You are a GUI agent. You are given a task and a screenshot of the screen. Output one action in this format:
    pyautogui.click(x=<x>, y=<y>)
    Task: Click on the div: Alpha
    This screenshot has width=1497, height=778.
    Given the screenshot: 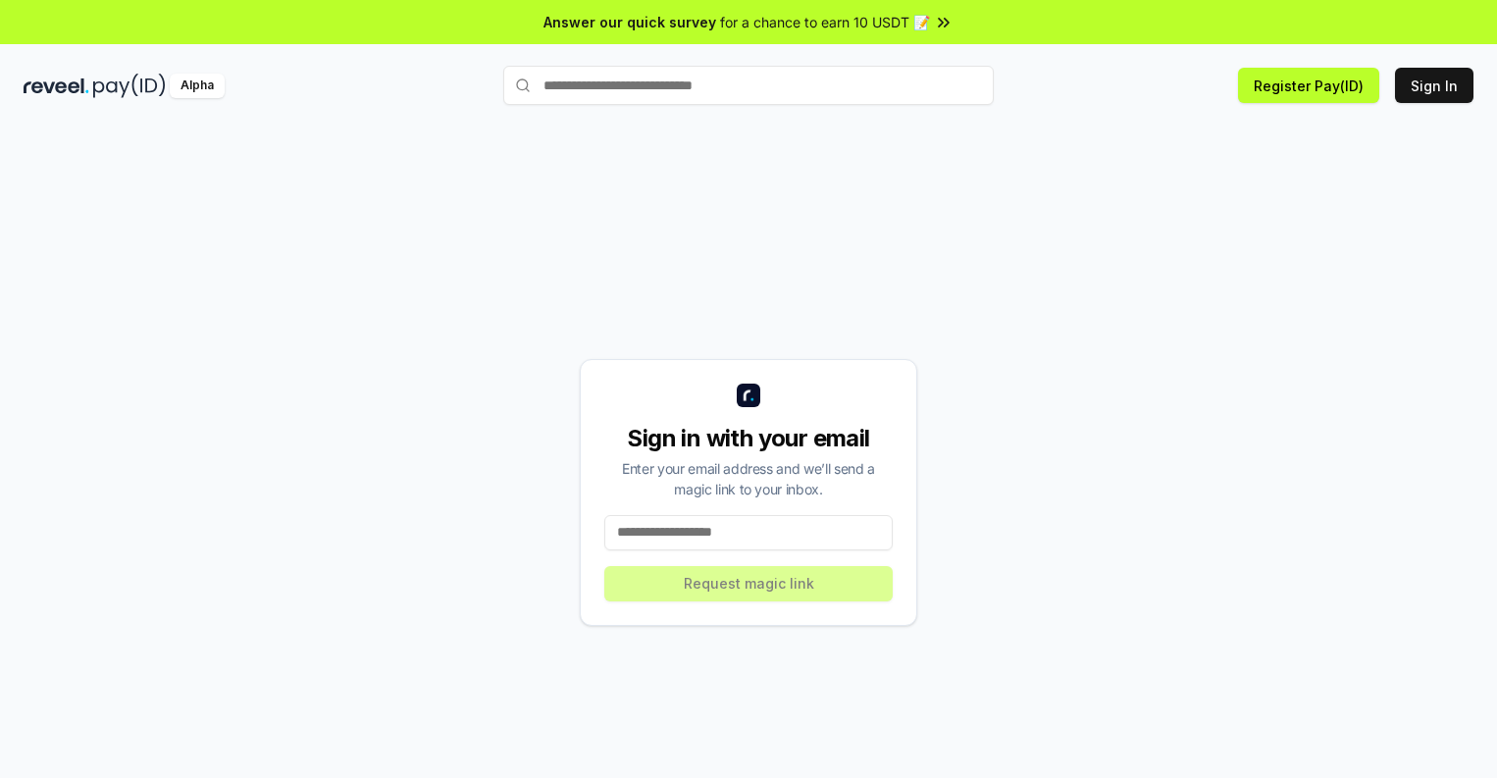 What is the action you would take?
    pyautogui.click(x=197, y=85)
    